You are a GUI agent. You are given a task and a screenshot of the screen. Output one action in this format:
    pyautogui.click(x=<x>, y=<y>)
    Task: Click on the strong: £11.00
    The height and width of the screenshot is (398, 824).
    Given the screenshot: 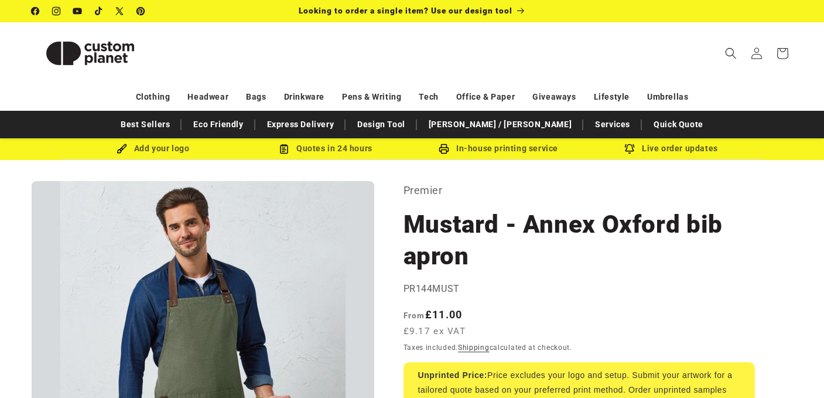 What is the action you would take?
    pyautogui.click(x=433, y=314)
    